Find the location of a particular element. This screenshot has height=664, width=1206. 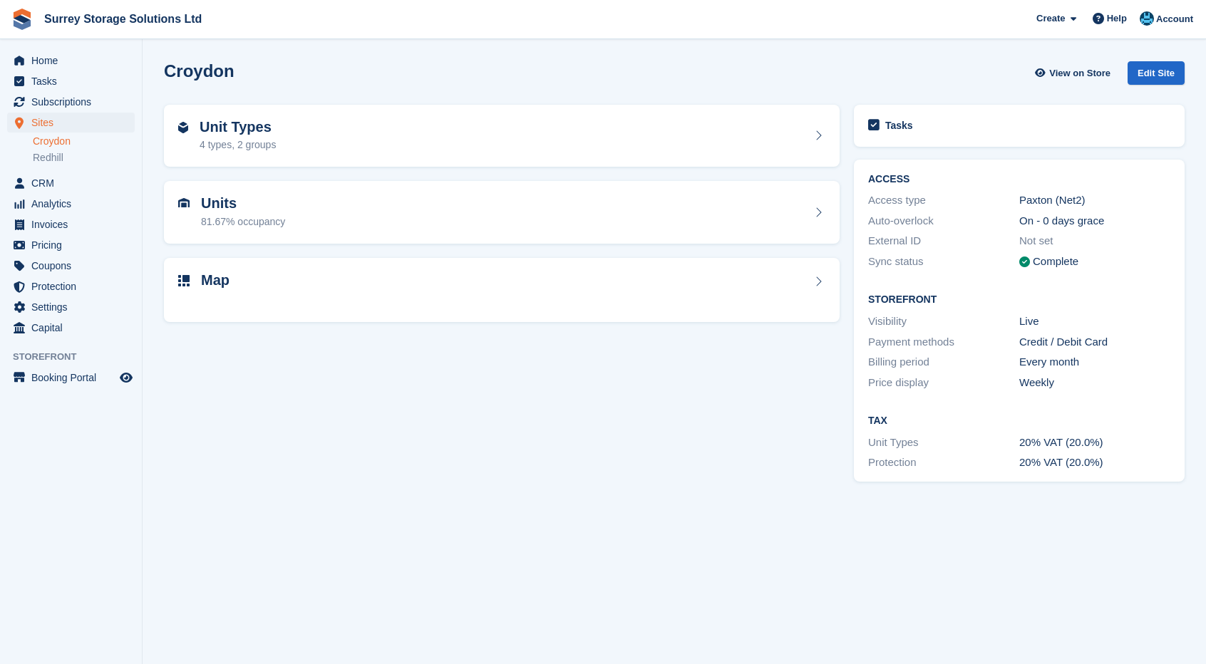

div: Unit Types is located at coordinates (943, 442).